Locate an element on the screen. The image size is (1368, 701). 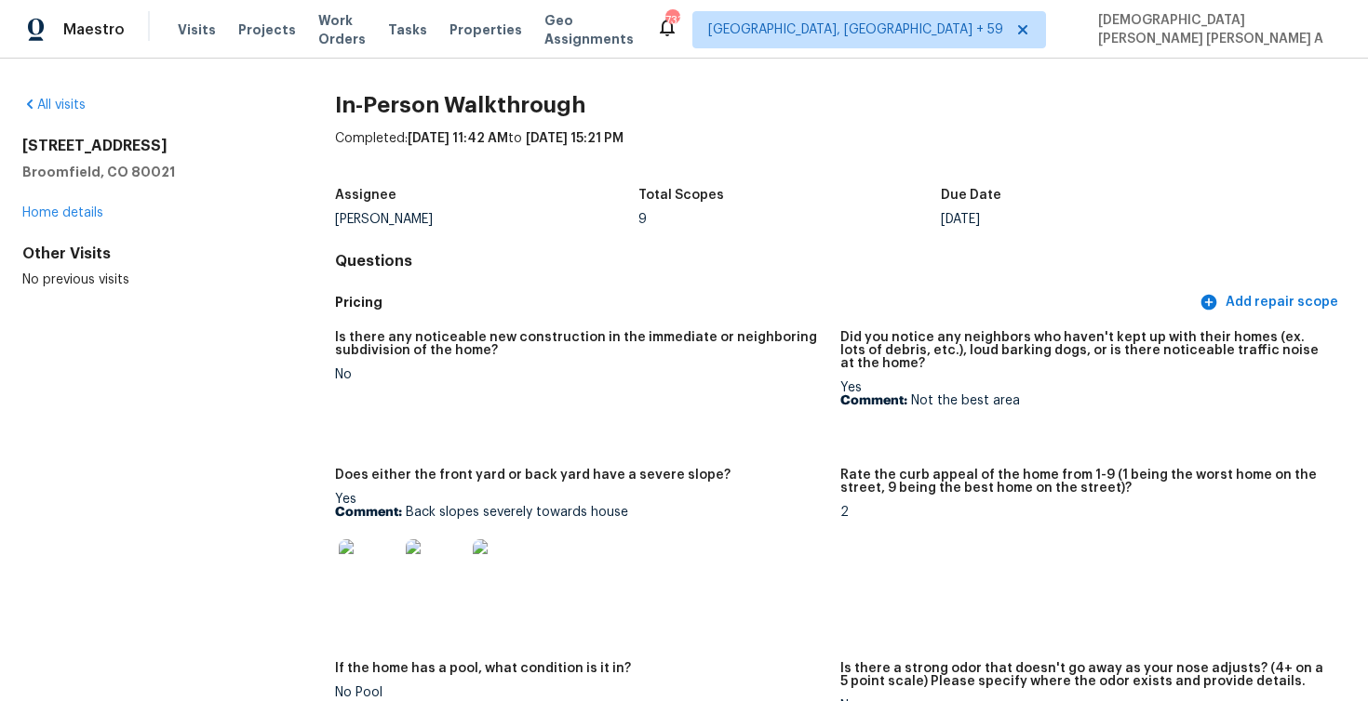
h5: Broomfield, CO 80021 is located at coordinates (149, 172).